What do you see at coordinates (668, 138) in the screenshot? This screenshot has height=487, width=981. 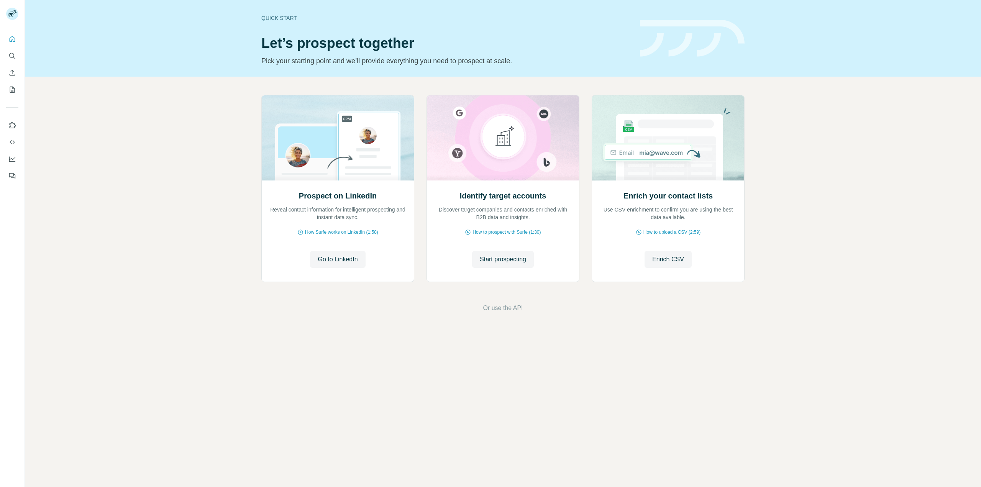 I see `img: Enrich your contact lists` at bounding box center [668, 138].